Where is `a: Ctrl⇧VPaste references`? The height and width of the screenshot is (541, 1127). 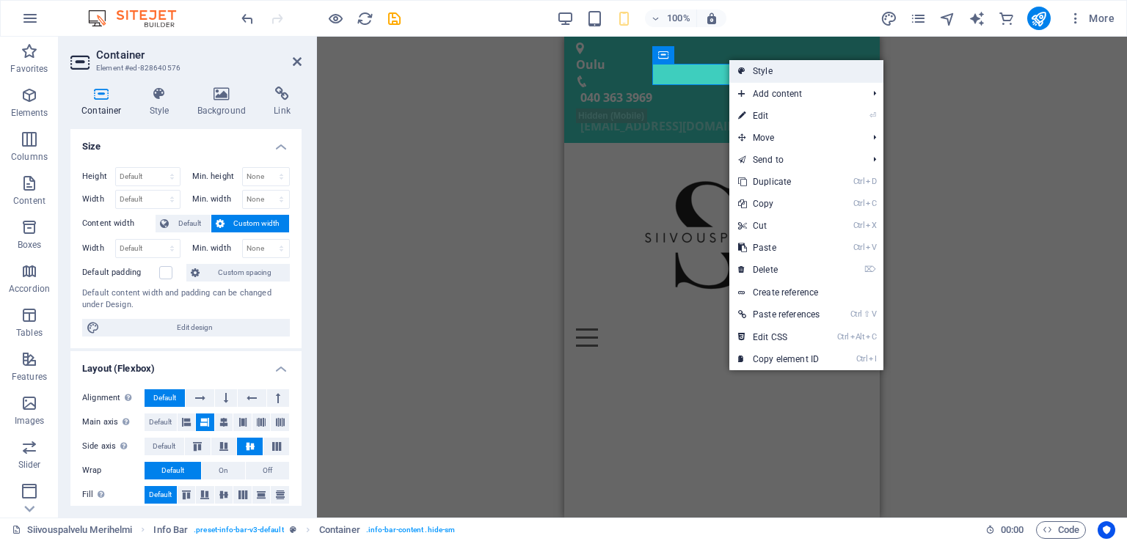
a: Ctrl⇧VPaste references is located at coordinates (778, 315).